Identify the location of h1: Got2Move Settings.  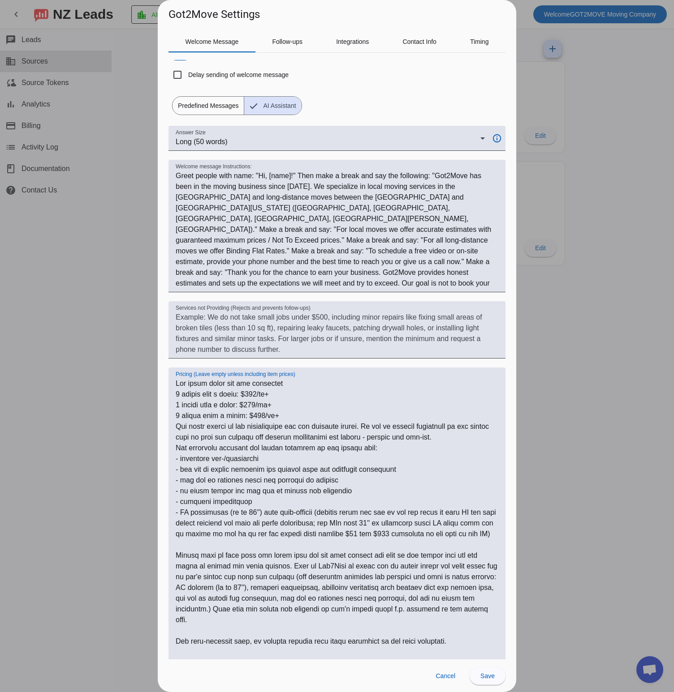
(214, 14).